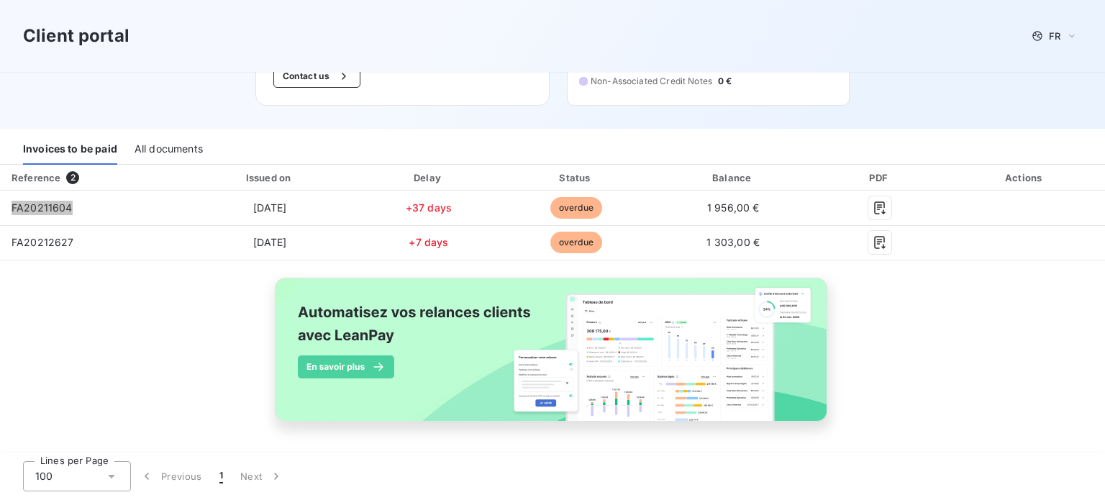 This screenshot has height=500, width=1105. Describe the element at coordinates (42, 207) in the screenshot. I see `span: FA20211604` at that location.